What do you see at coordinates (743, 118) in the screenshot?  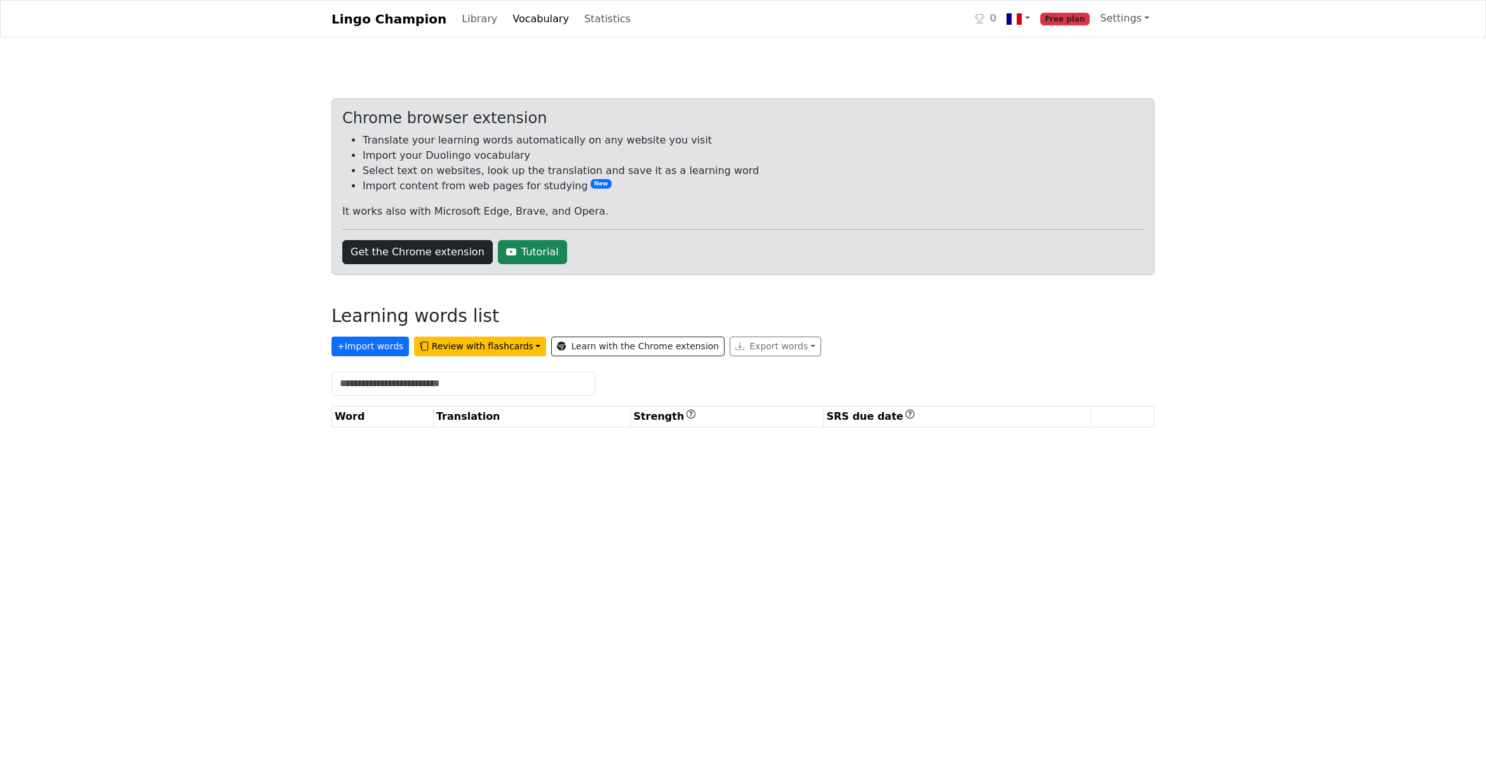 I see `div: Chrome browser extension` at bounding box center [743, 118].